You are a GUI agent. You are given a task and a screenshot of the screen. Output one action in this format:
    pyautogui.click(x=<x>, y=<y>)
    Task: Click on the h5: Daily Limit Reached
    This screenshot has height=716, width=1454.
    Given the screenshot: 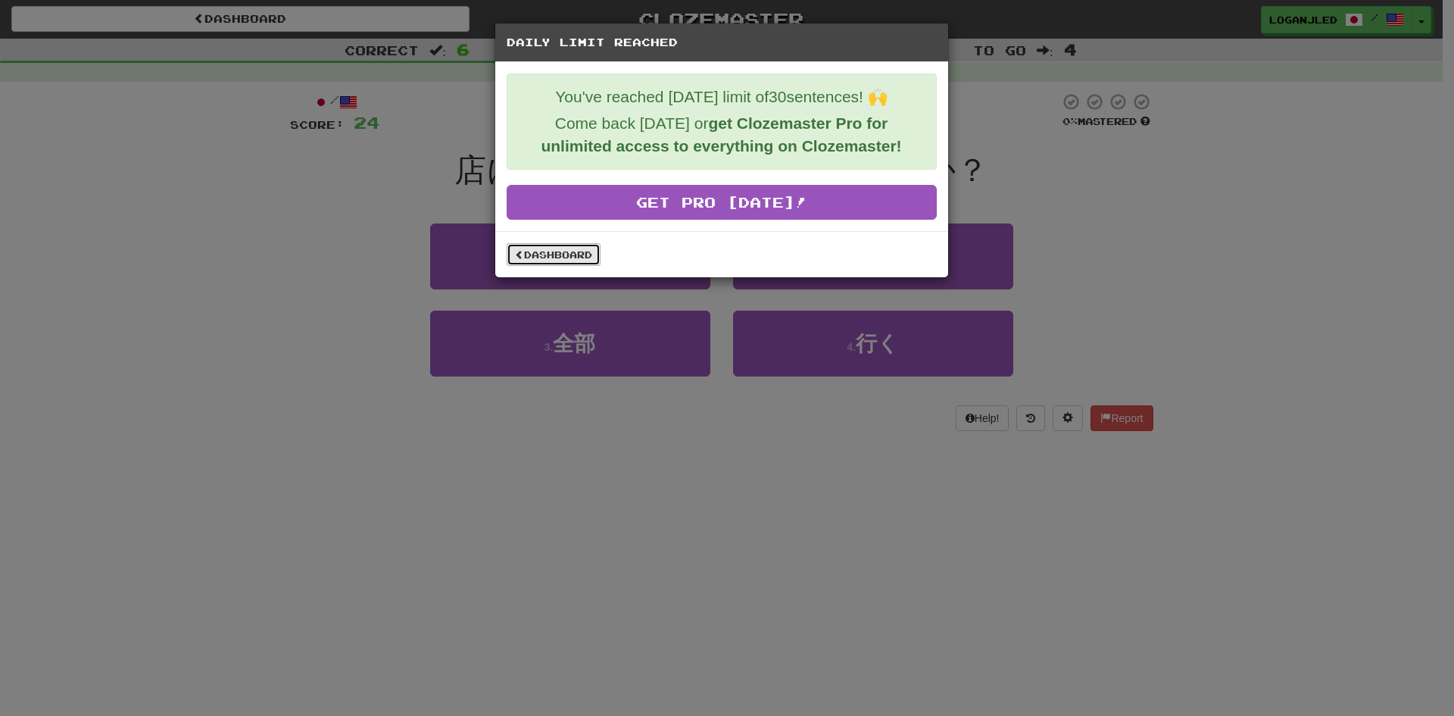 What is the action you would take?
    pyautogui.click(x=722, y=42)
    